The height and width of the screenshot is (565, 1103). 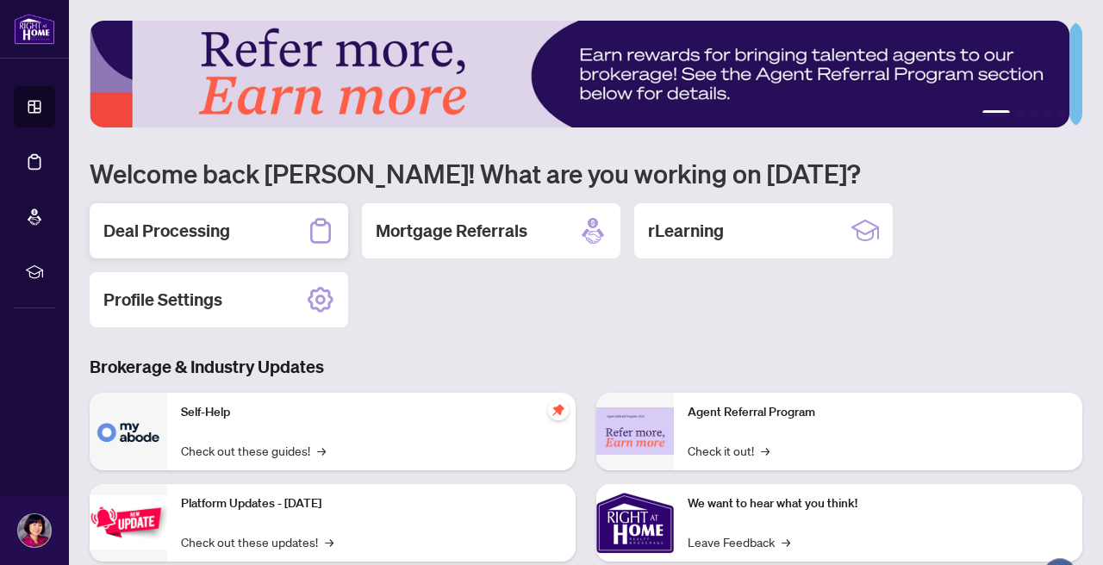 What do you see at coordinates (1060, 531) in the screenshot?
I see `button: Open asap` at bounding box center [1060, 531].